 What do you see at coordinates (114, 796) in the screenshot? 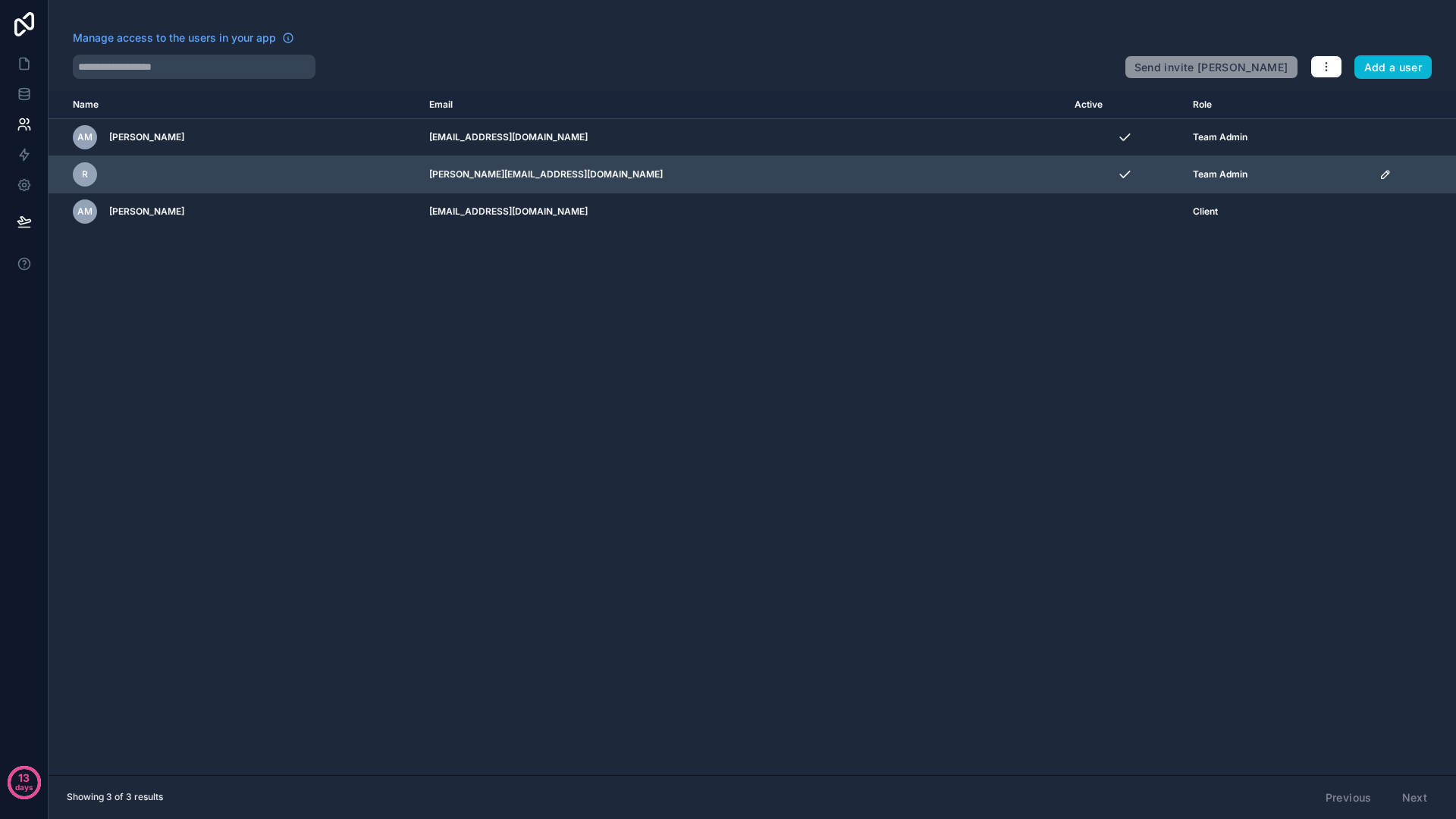
I see `span: Showing 3 of 3 results` at bounding box center [114, 796].